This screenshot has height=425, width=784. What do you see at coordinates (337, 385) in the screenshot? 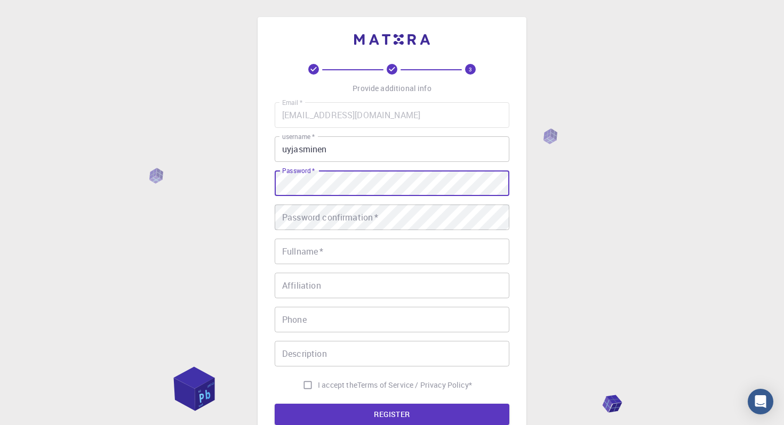
I see `span: I accept the` at bounding box center [337, 385].